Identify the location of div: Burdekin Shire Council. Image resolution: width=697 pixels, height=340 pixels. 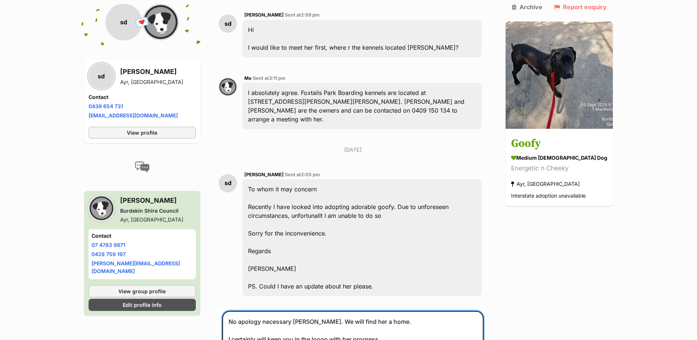
(152, 211).